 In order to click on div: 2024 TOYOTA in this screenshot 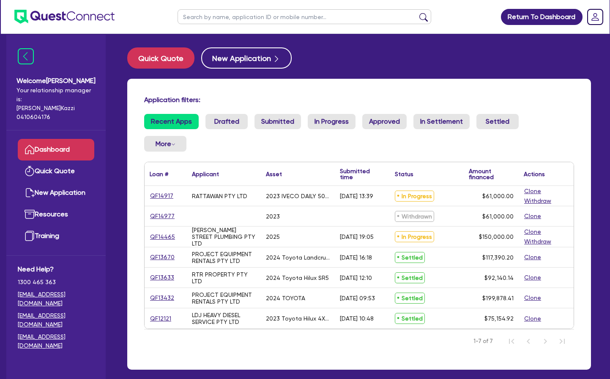, I will do `click(286, 298)`.